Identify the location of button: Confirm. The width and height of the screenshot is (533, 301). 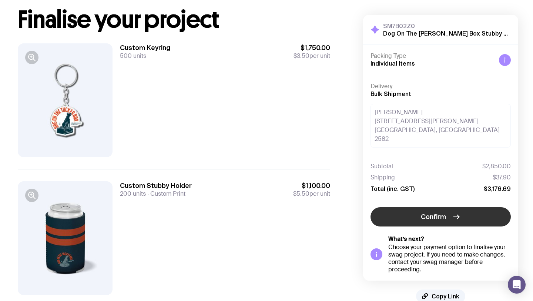
(441, 217).